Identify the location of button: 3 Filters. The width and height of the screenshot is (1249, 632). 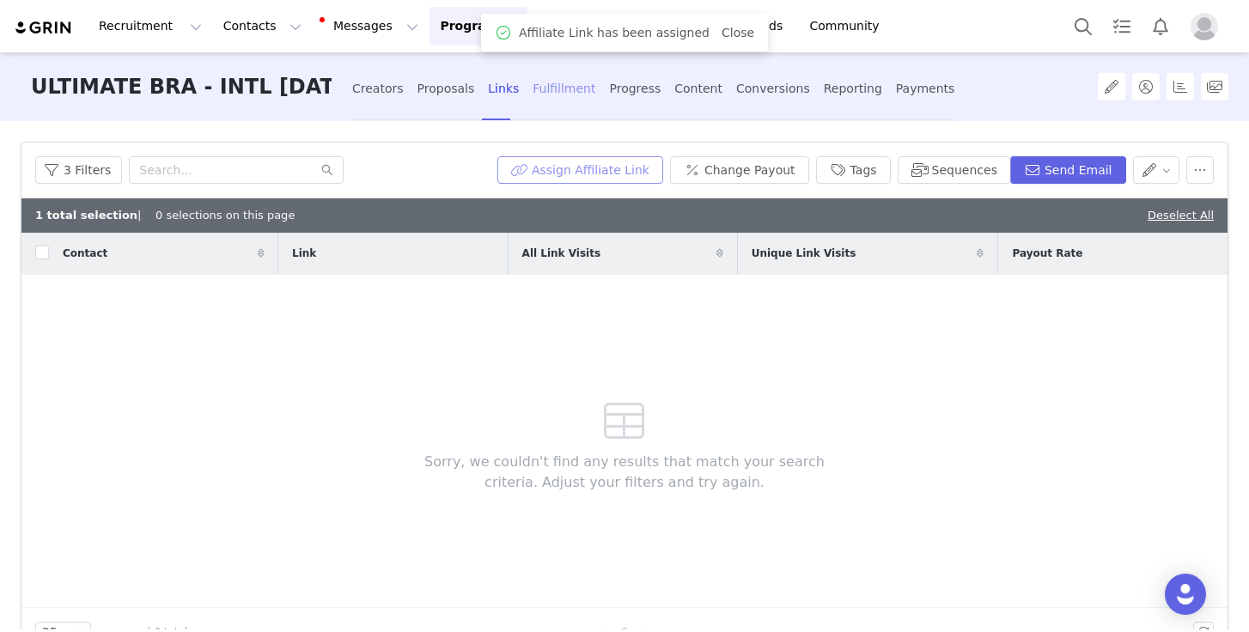
(78, 170).